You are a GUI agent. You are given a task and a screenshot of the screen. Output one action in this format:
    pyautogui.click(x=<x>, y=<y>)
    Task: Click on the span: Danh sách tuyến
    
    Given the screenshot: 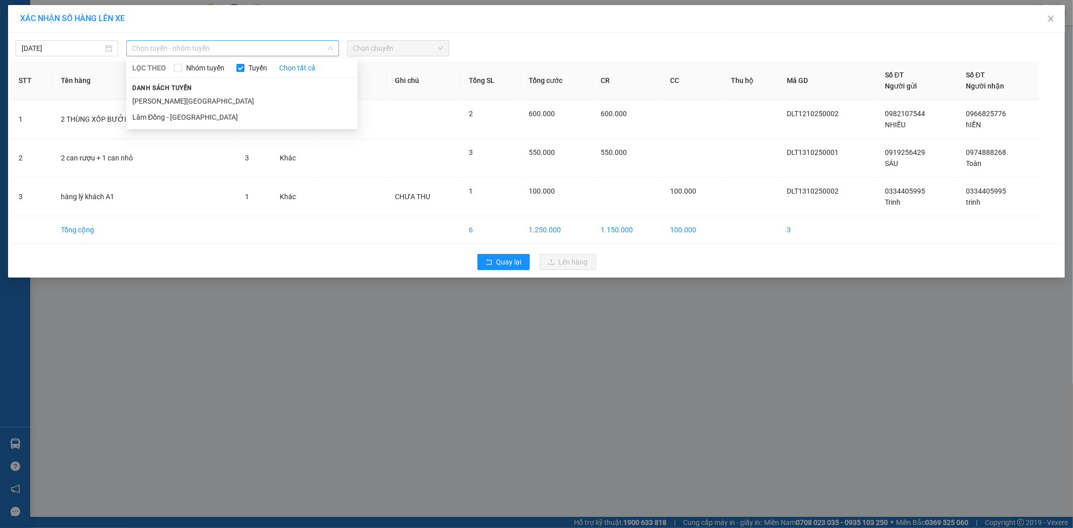 What is the action you would take?
    pyautogui.click(x=162, y=88)
    